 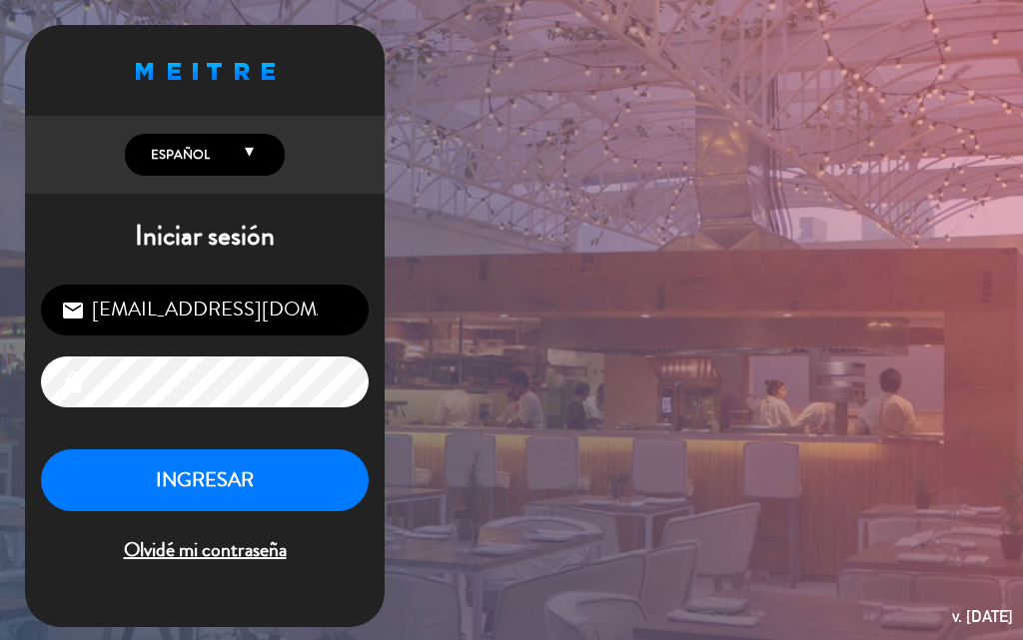 What do you see at coordinates (205, 480) in the screenshot?
I see `button: INGRESAR` at bounding box center [205, 480].